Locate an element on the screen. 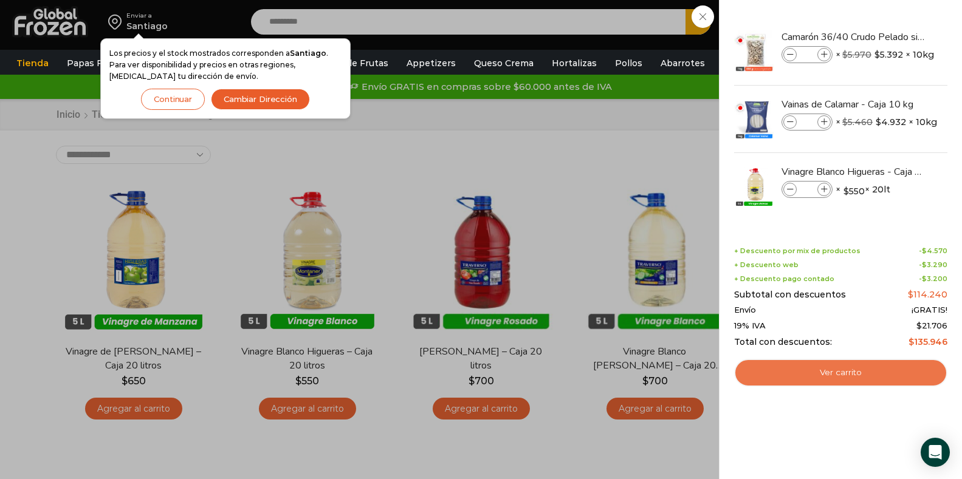  bdi: 5.392 is located at coordinates (888, 55).